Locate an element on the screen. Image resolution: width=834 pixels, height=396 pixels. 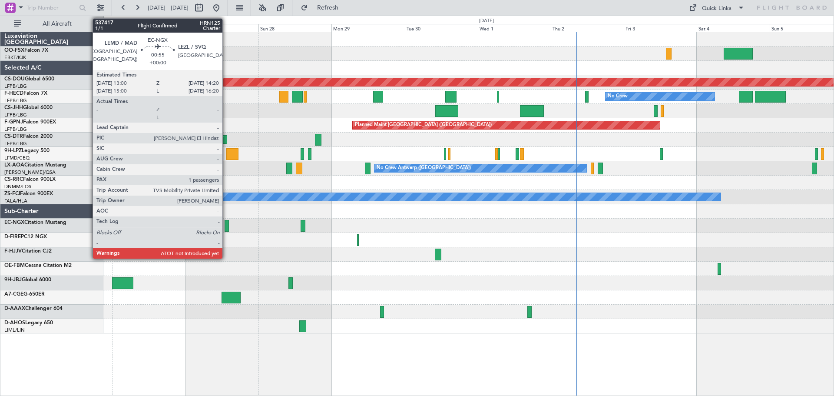
a: A7-CGEG-650ER is located at coordinates (24, 294).